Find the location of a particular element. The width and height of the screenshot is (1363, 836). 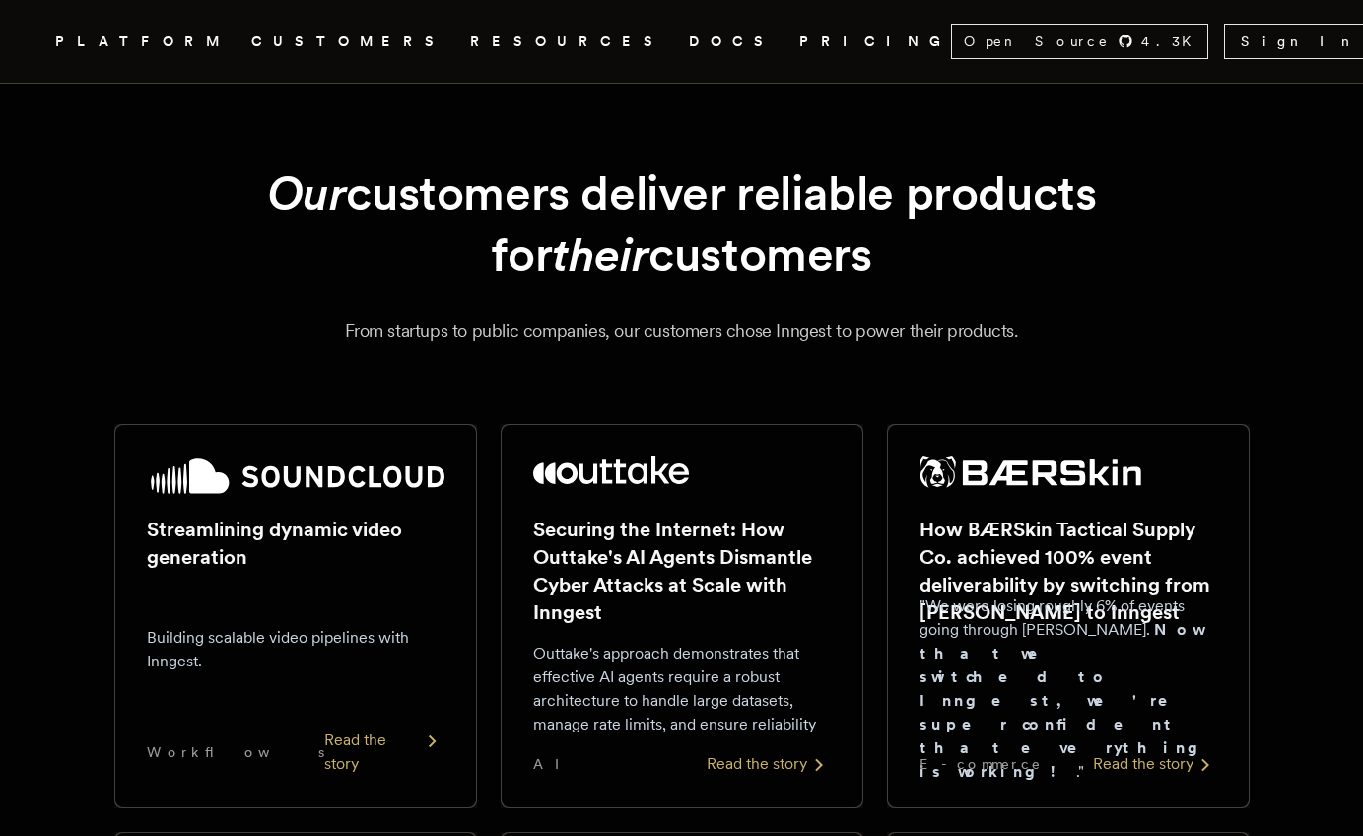

img: SoundCloud is located at coordinates (296, 476).